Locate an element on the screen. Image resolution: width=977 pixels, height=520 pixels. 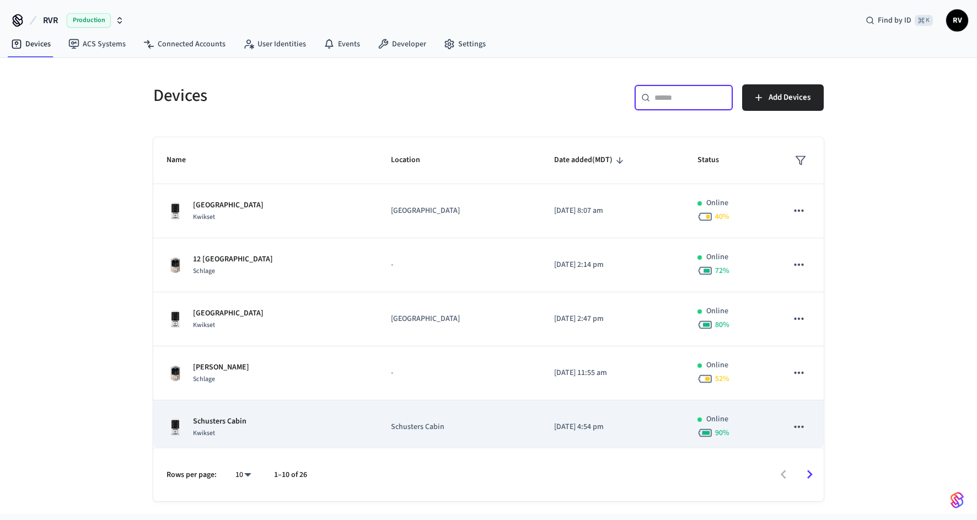
a: Devices is located at coordinates (31, 44).